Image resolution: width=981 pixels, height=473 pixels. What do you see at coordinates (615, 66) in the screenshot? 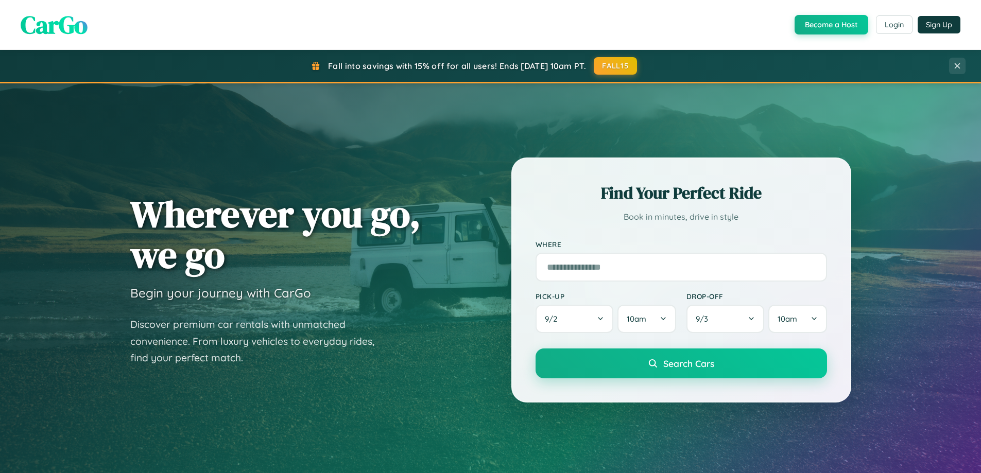
I see `button: FALL15` at bounding box center [615, 66].